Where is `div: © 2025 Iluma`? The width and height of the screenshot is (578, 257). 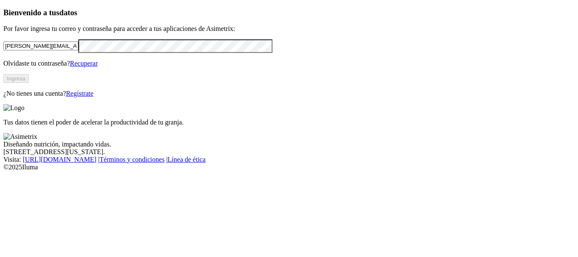 div: © 2025 Iluma is located at coordinates (289, 167).